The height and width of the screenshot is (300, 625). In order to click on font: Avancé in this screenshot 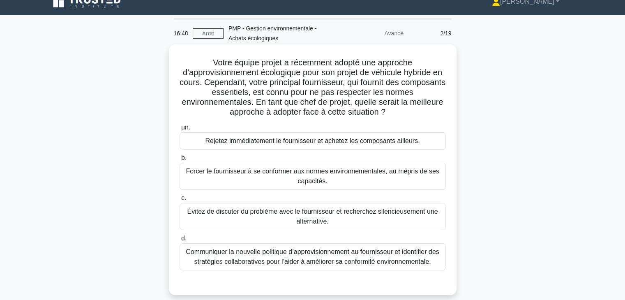, I will do `click(394, 33)`.